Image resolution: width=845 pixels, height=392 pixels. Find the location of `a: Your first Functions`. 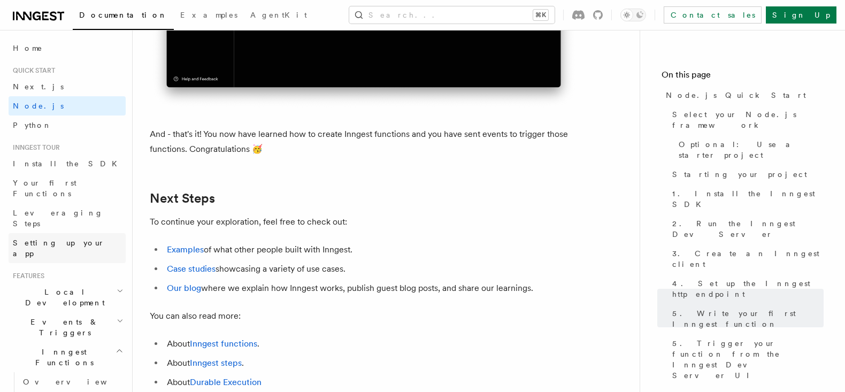

a: Your first Functions is located at coordinates (67, 188).